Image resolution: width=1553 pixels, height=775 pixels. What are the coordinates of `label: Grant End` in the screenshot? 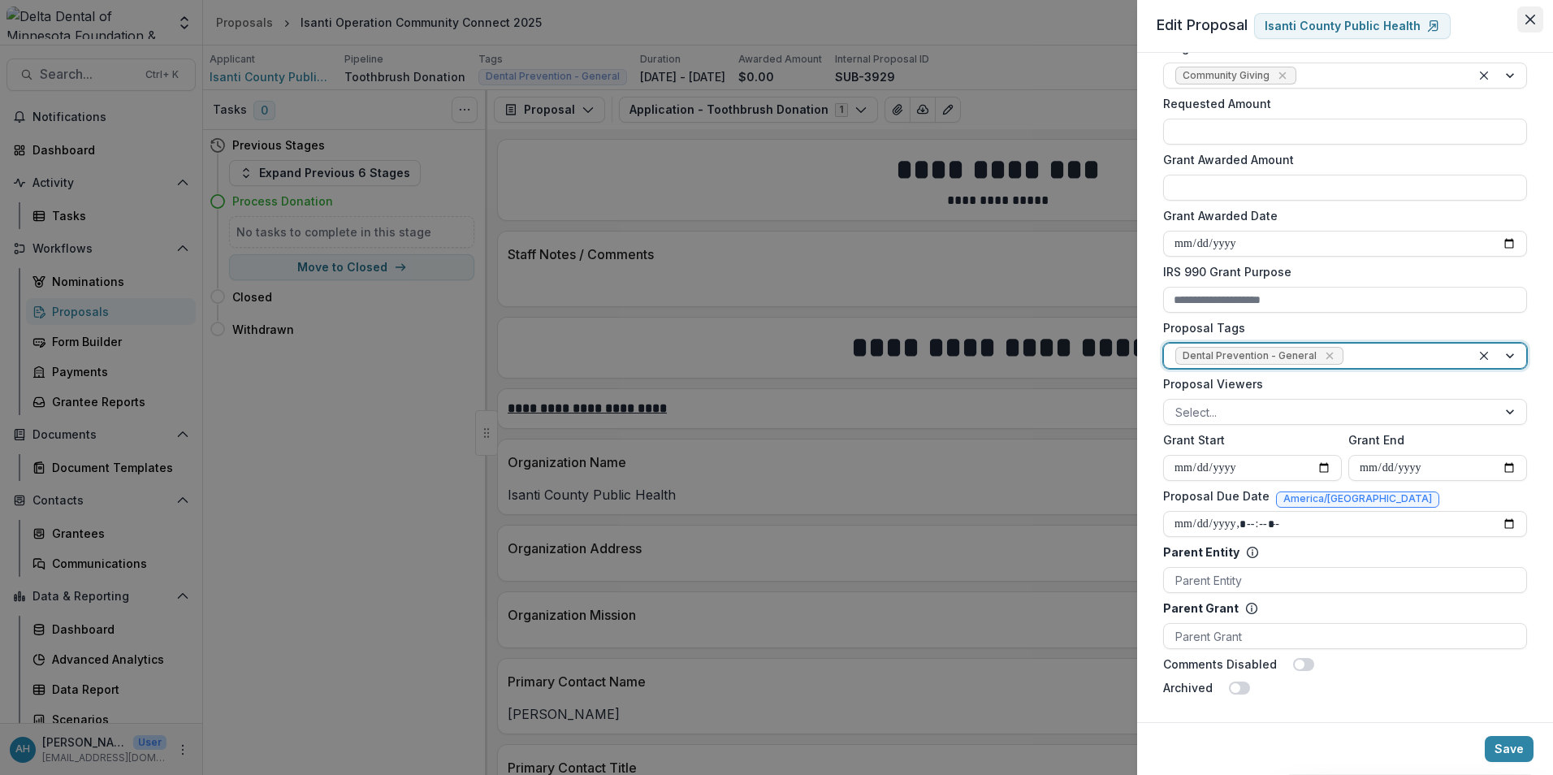 It's located at (1433, 439).